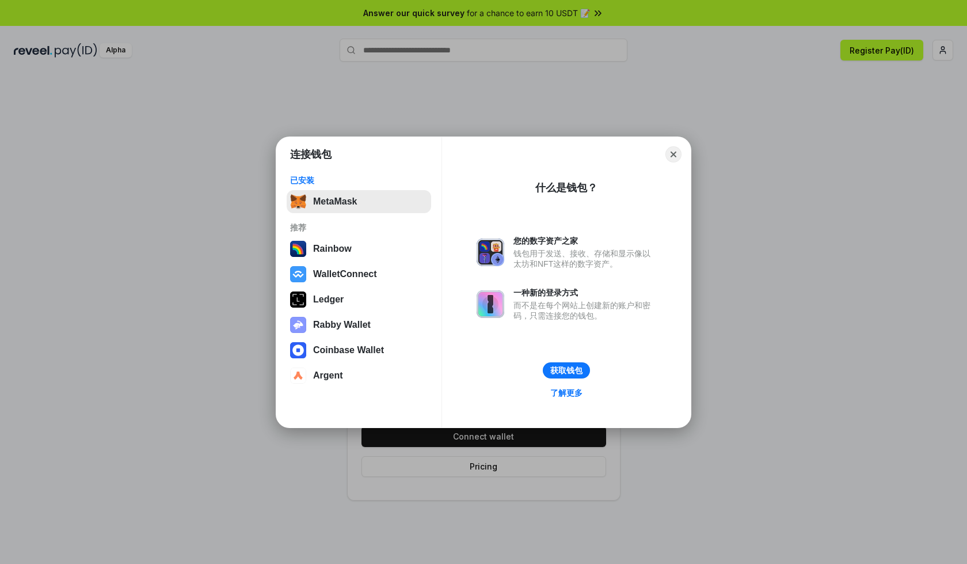  What do you see at coordinates (335, 202) in the screenshot?
I see `div: MetaMask` at bounding box center [335, 202].